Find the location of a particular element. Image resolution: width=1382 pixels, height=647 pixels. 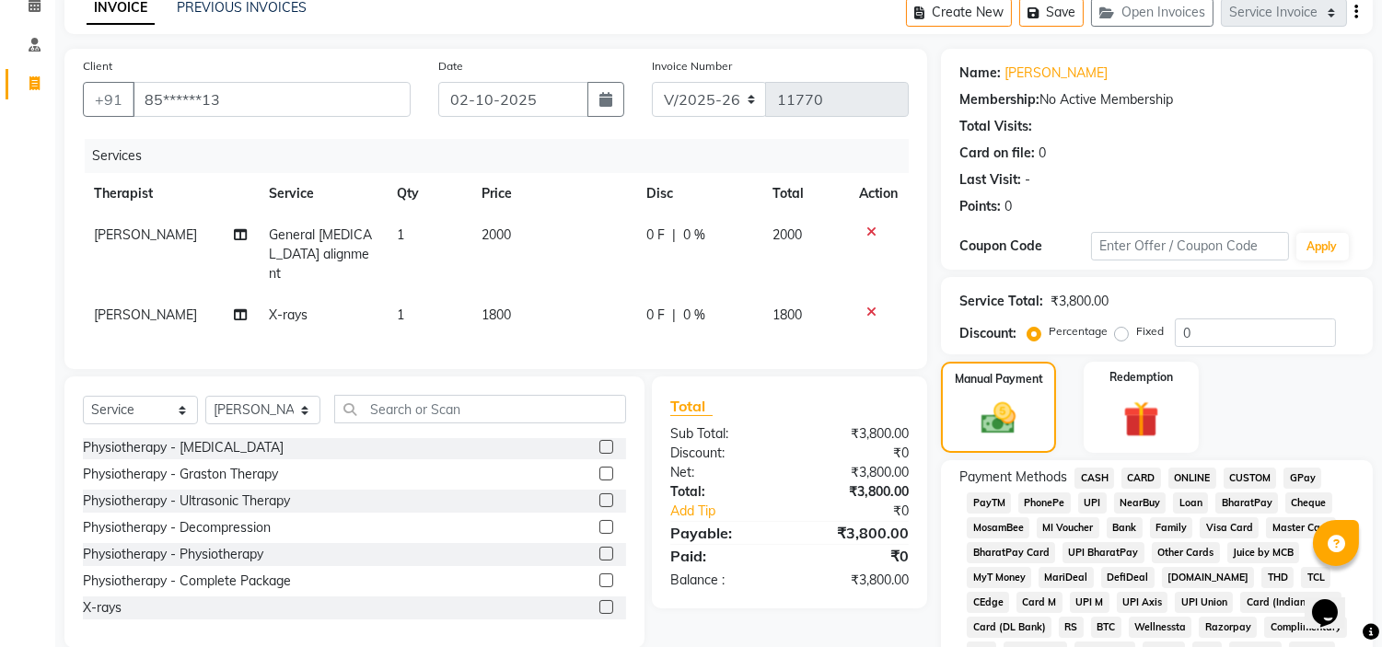

label: Percentage is located at coordinates (1079, 332).